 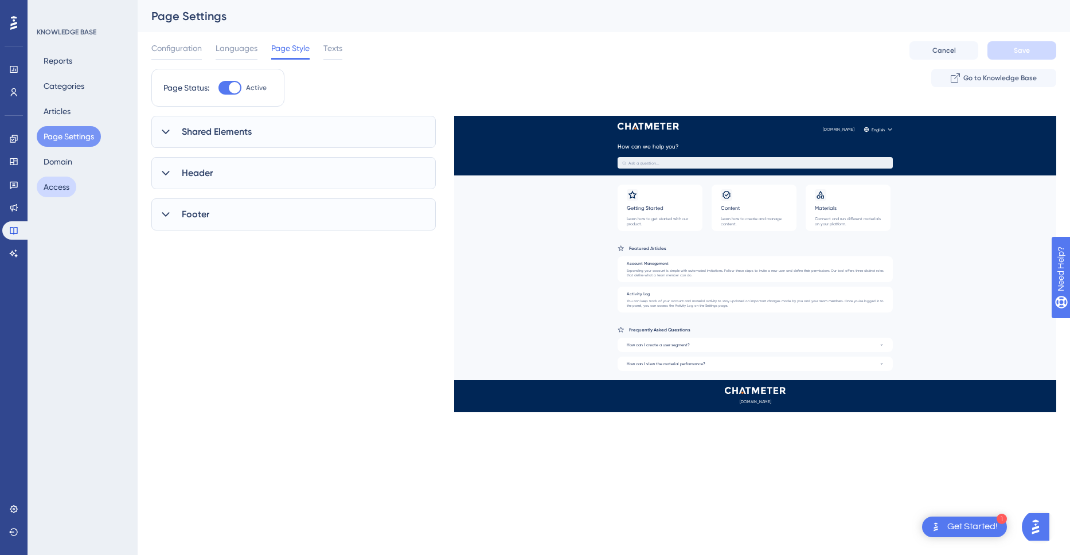 I want to click on div: 1, so click(x=1001, y=519).